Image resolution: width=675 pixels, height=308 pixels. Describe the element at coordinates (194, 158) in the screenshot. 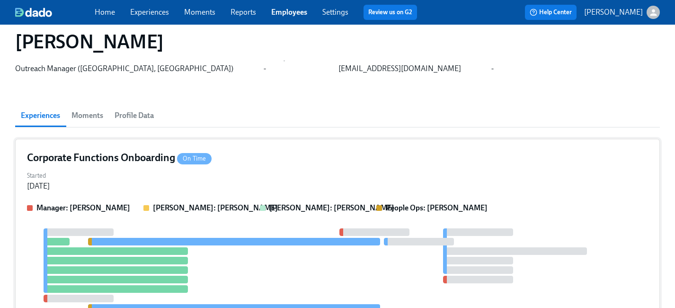

I see `span: On Time` at that location.